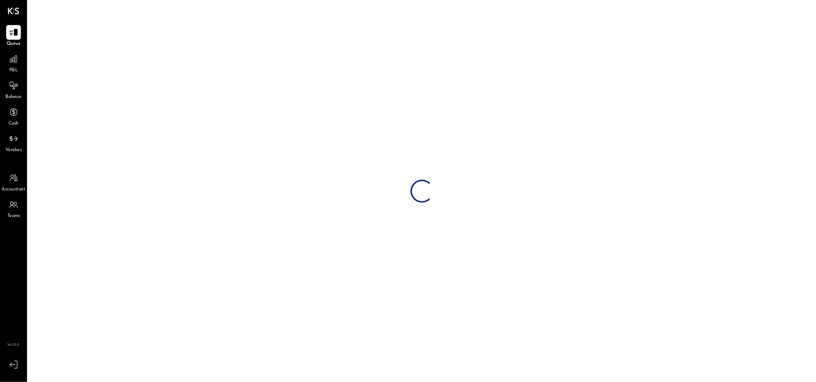 This screenshot has height=382, width=816. Describe the element at coordinates (14, 150) in the screenshot. I see `span: Vendors` at that location.